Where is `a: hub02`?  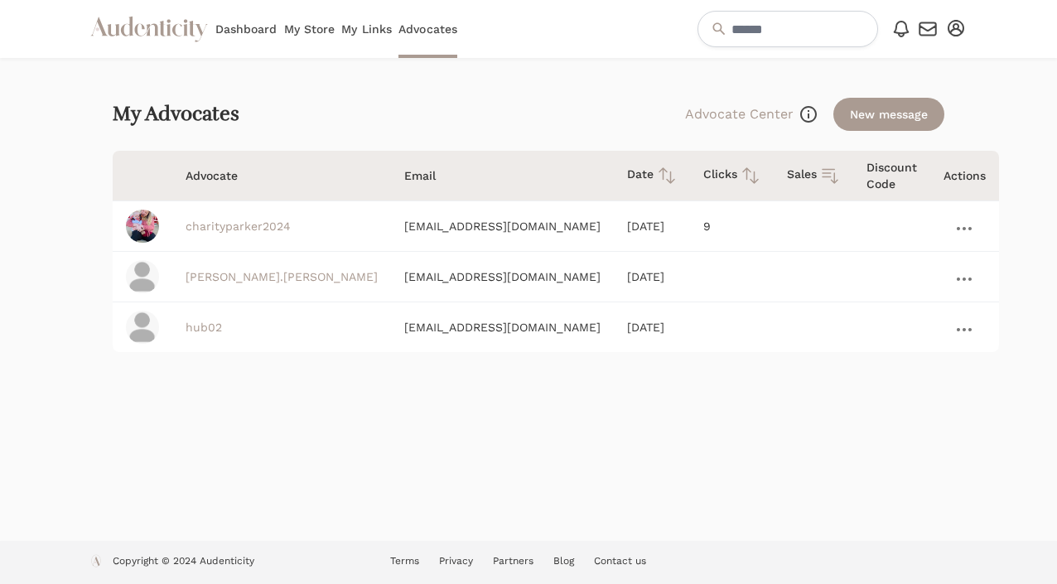 a: hub02 is located at coordinates (204, 327).